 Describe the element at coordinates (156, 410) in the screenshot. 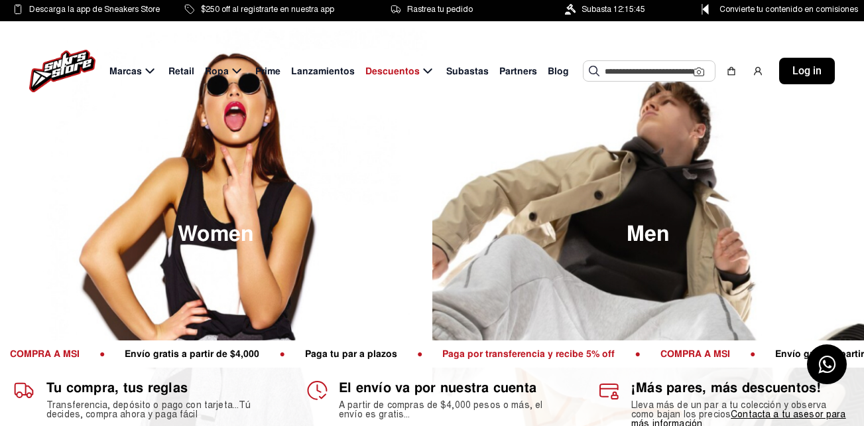

I see `h2: Transferencia, depósito o pago con tarjeta...Tú decides, compra ahora y paga fácil` at that location.